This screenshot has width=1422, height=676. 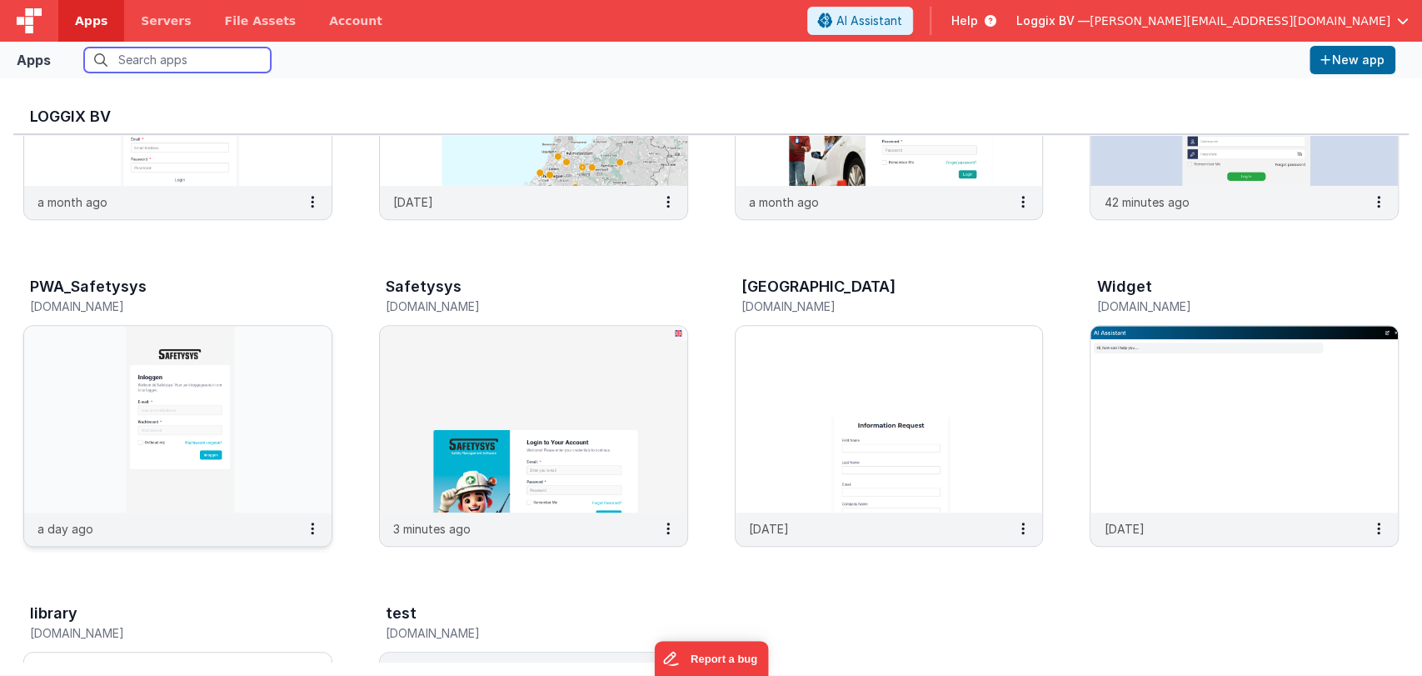 What do you see at coordinates (1146, 202) in the screenshot?
I see `p: 42 minutes ago` at bounding box center [1146, 202].